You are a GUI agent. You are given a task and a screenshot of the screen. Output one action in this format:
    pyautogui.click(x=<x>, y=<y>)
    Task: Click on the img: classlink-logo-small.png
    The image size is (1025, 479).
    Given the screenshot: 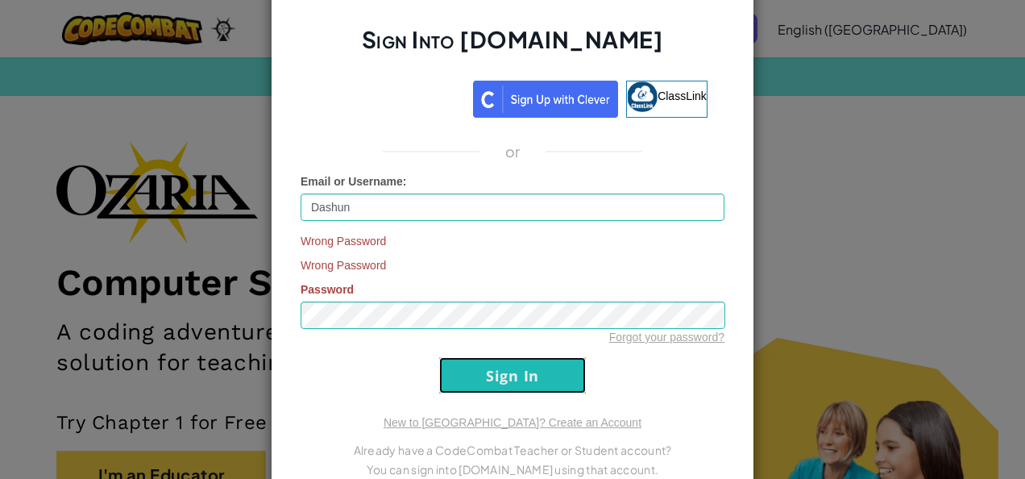 What is the action you would take?
    pyautogui.click(x=642, y=97)
    